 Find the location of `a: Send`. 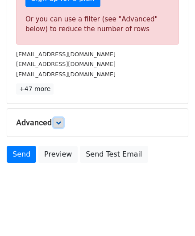

a: Send is located at coordinates (21, 154).